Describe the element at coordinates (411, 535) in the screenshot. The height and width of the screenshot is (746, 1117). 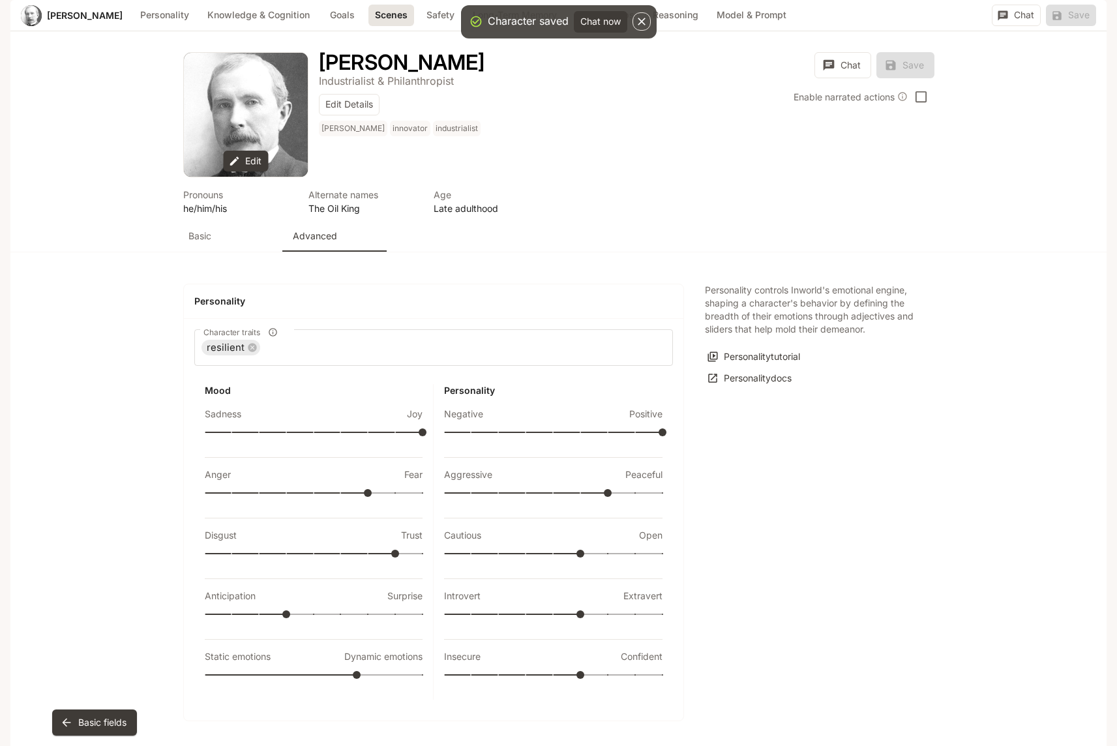
I see `p: Trust` at that location.